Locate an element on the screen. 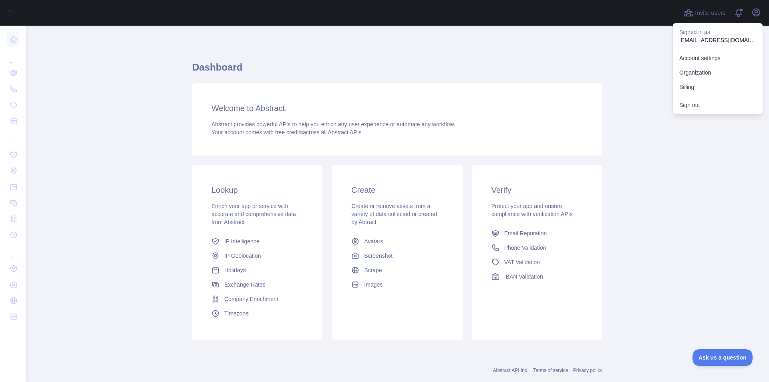 The width and height of the screenshot is (769, 382). a: Abstract API Inc. is located at coordinates (511, 370).